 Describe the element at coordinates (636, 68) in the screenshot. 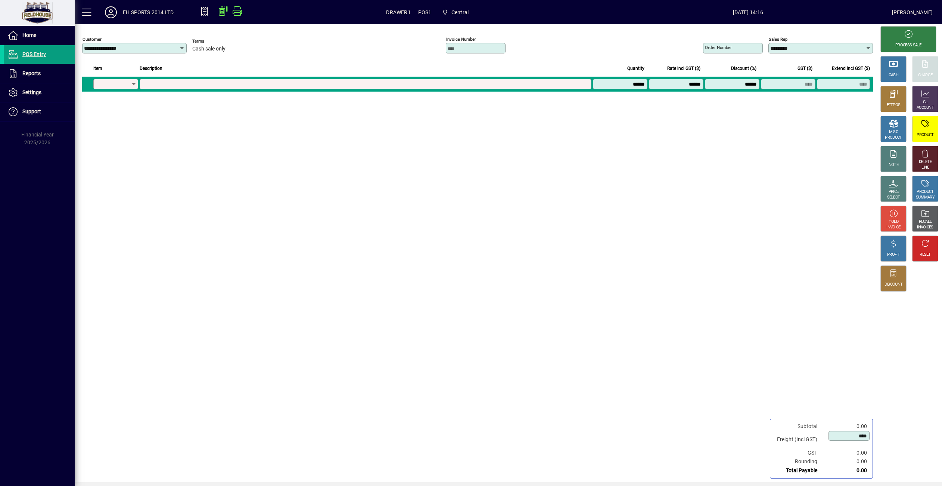

I see `span: Quantity` at that location.